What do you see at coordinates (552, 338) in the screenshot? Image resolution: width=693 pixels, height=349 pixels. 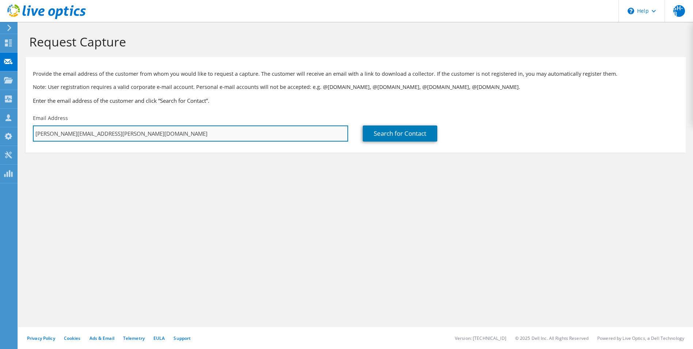 I see `li: © 2025 Dell Inc. All Rights Reserved` at bounding box center [552, 338].